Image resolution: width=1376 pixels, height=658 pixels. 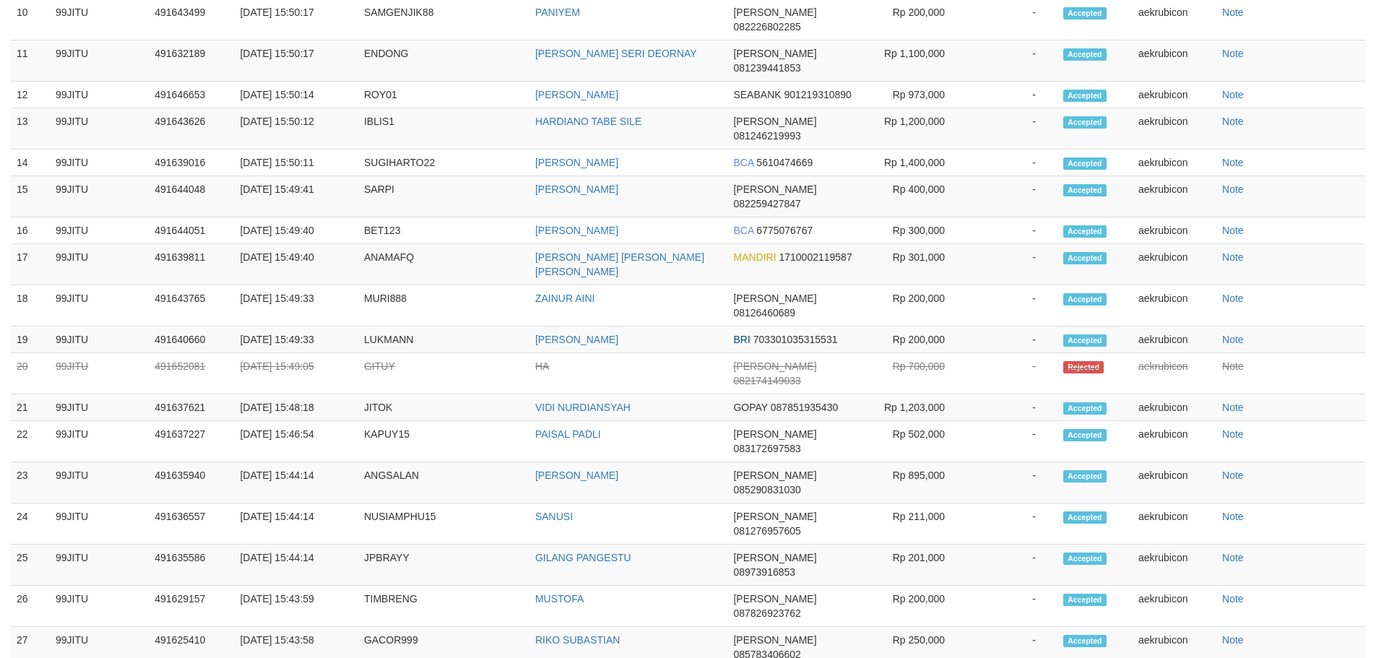 I want to click on span: 6775076767, so click(x=784, y=230).